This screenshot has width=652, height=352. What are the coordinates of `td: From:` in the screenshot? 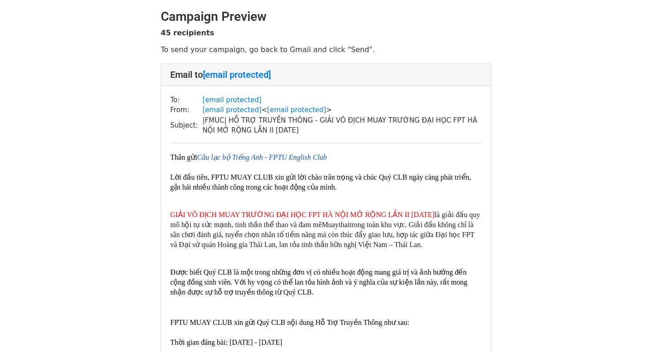 It's located at (186, 110).